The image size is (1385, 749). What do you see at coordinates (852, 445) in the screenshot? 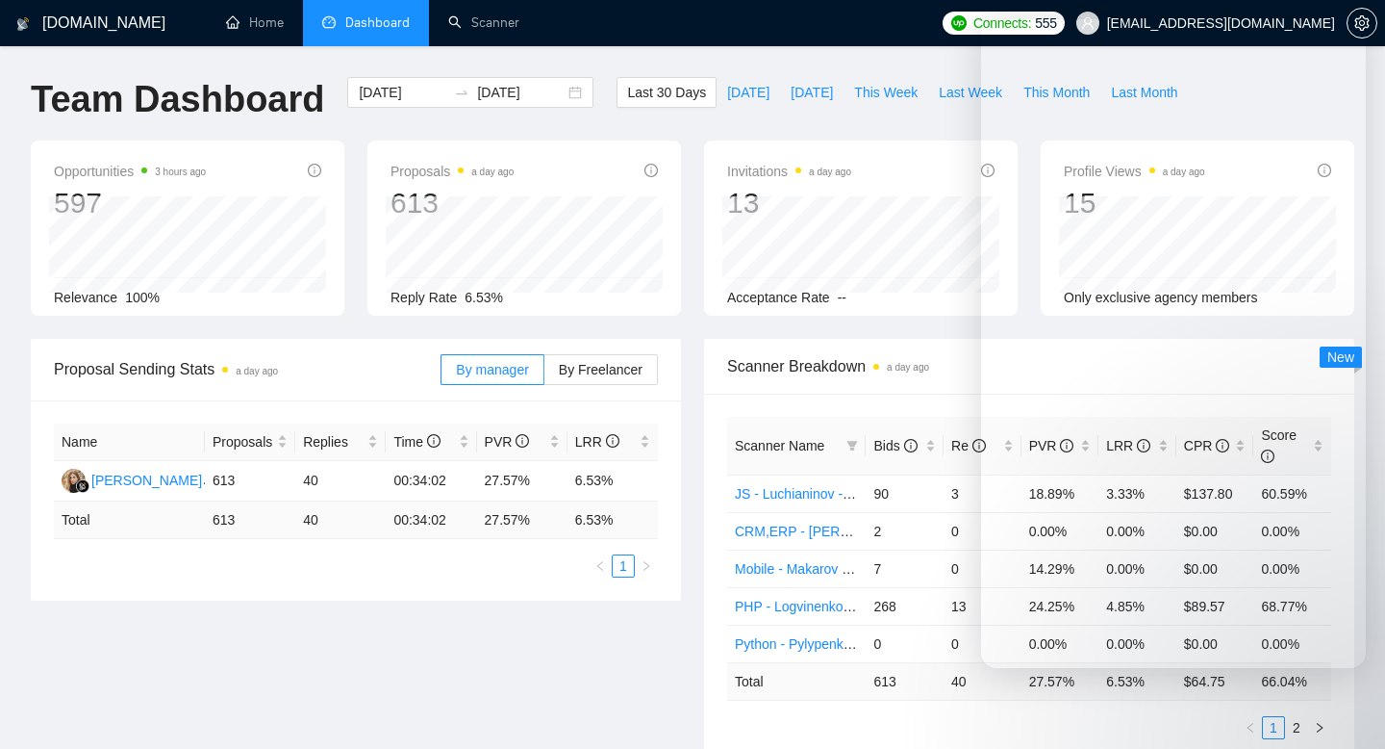
I see `span: filter` at bounding box center [852, 445].